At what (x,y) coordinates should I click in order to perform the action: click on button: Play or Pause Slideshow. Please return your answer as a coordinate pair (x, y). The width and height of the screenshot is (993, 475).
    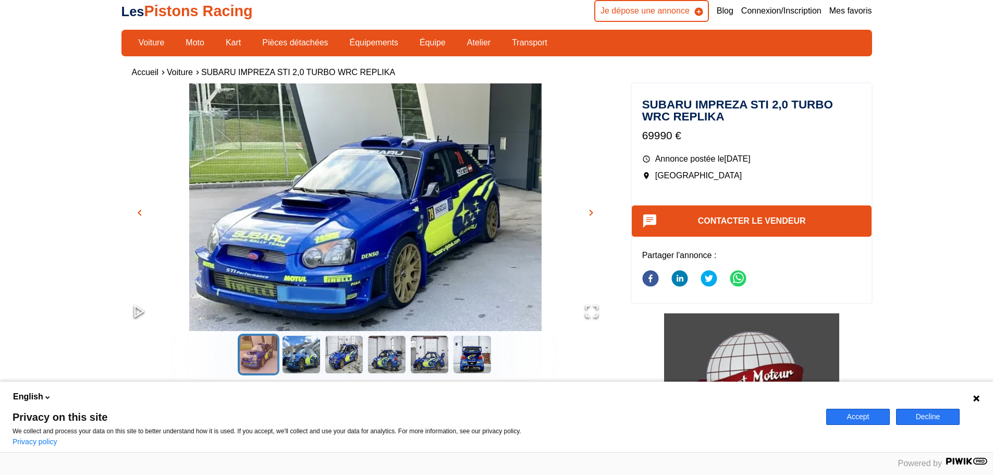
    Looking at the image, I should click on (139, 312).